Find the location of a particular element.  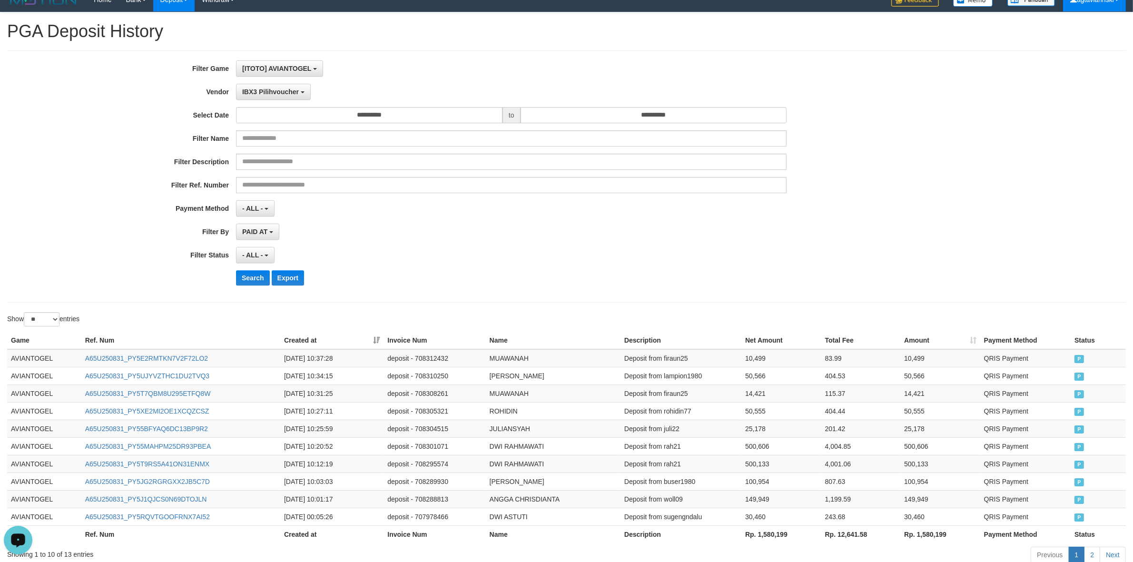

span: IBX3 Pilihvoucher is located at coordinates (270, 92).